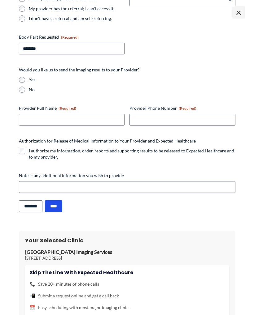 The width and height of the screenshot is (254, 315). Describe the element at coordinates (127, 296) in the screenshot. I see `li: Submit a request online and get a call back` at that location.